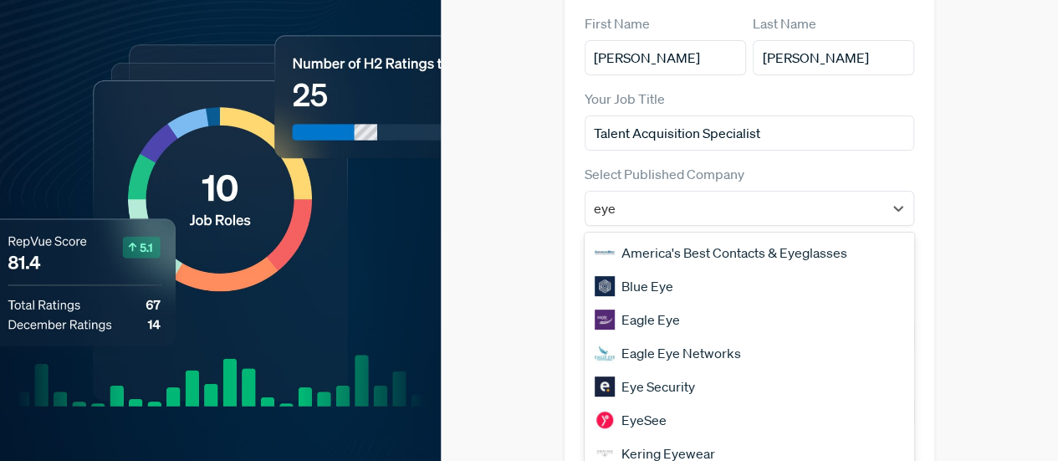 The height and width of the screenshot is (461, 1058). What do you see at coordinates (749, 286) in the screenshot?
I see `div: Blue Eye` at bounding box center [749, 286].